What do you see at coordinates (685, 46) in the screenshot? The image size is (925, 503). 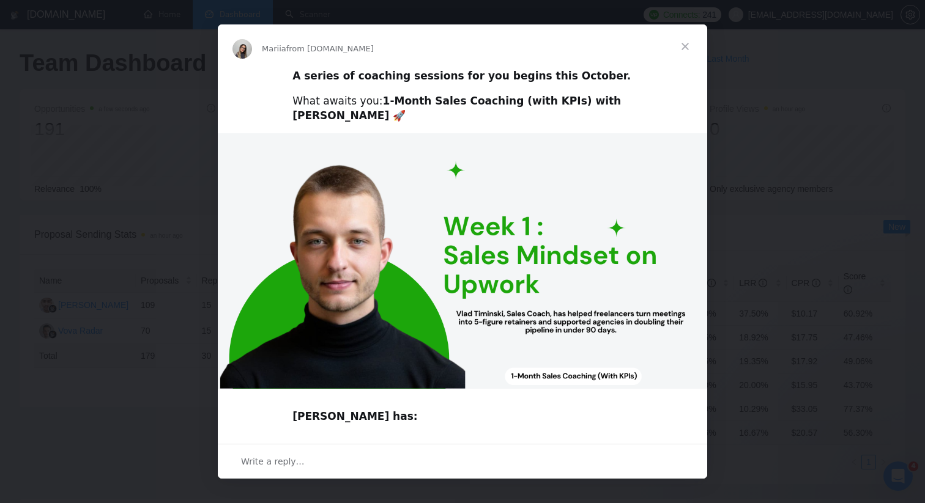 I see `span: Close` at bounding box center [685, 46].